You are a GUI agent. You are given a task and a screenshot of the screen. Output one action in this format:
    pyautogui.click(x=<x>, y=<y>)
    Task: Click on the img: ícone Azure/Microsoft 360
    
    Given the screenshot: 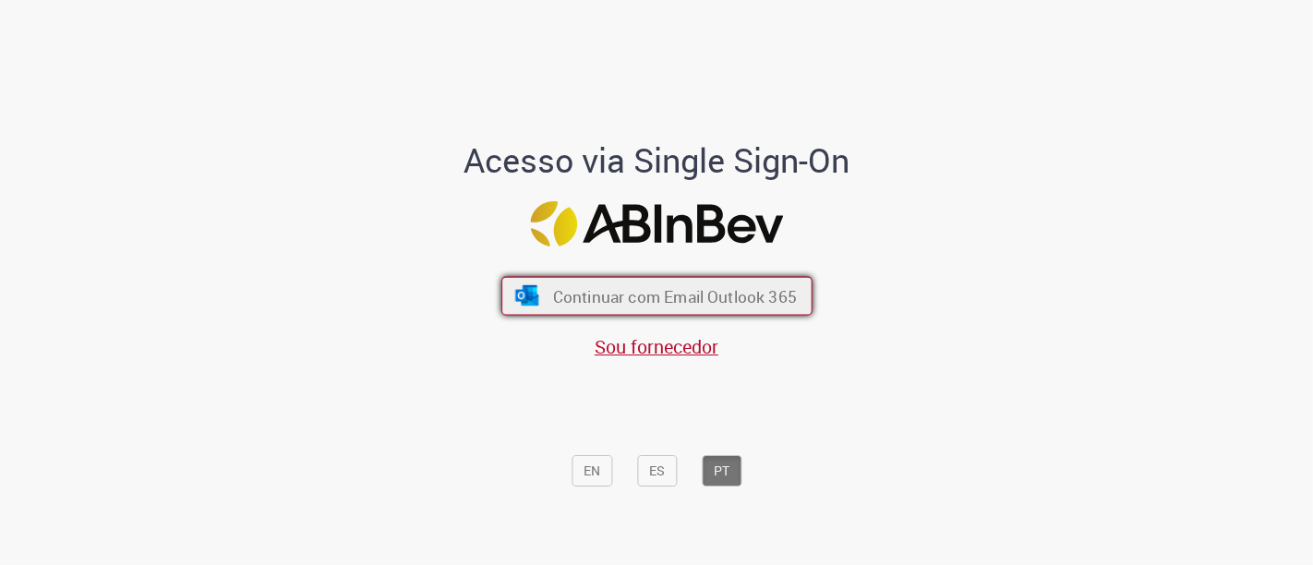 What is the action you would take?
    pyautogui.click(x=526, y=296)
    